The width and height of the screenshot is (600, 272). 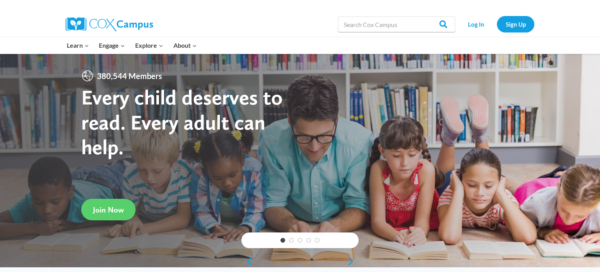 I want to click on a: 3, so click(x=300, y=240).